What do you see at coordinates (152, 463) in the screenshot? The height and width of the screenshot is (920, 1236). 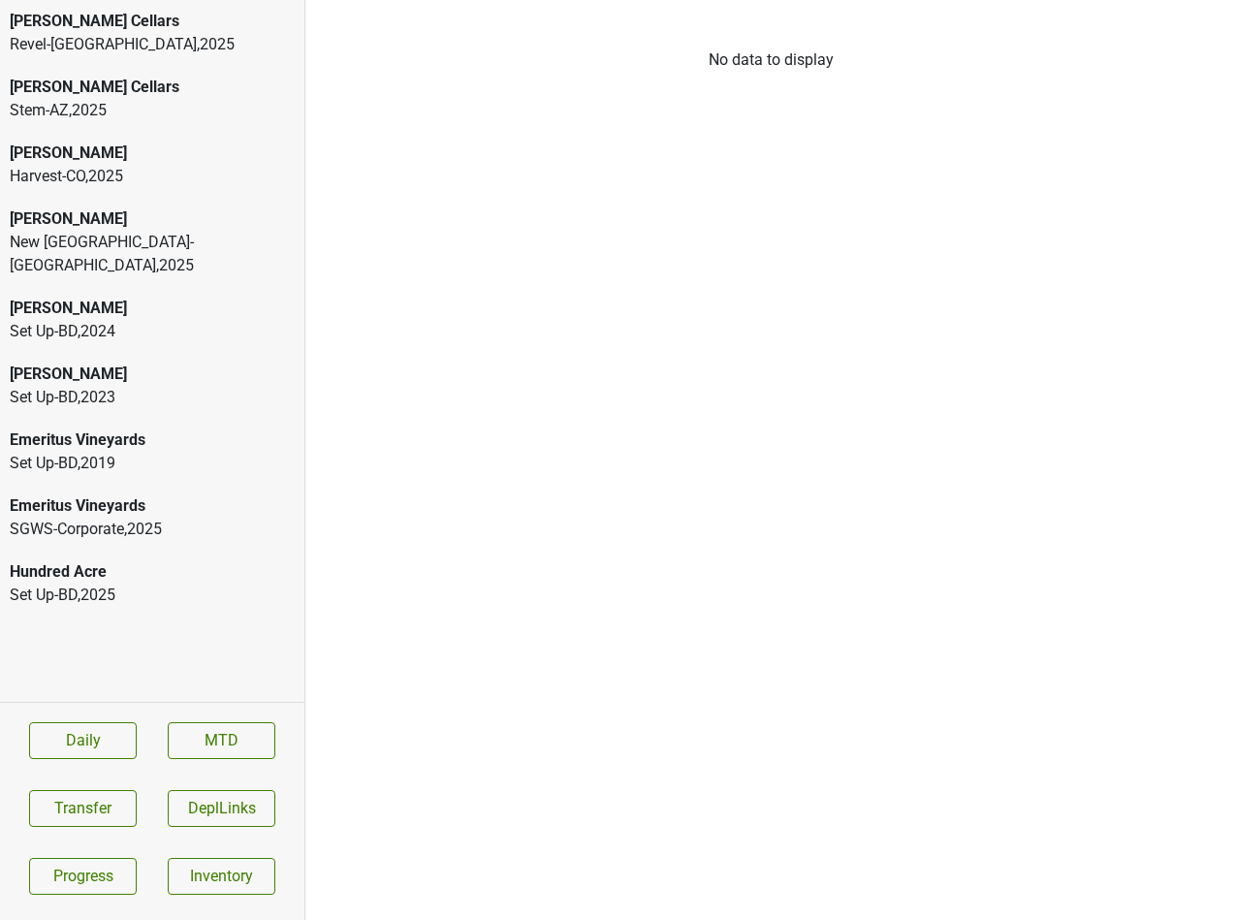 I see `div: Set Up-BD , 2019` at bounding box center [152, 463].